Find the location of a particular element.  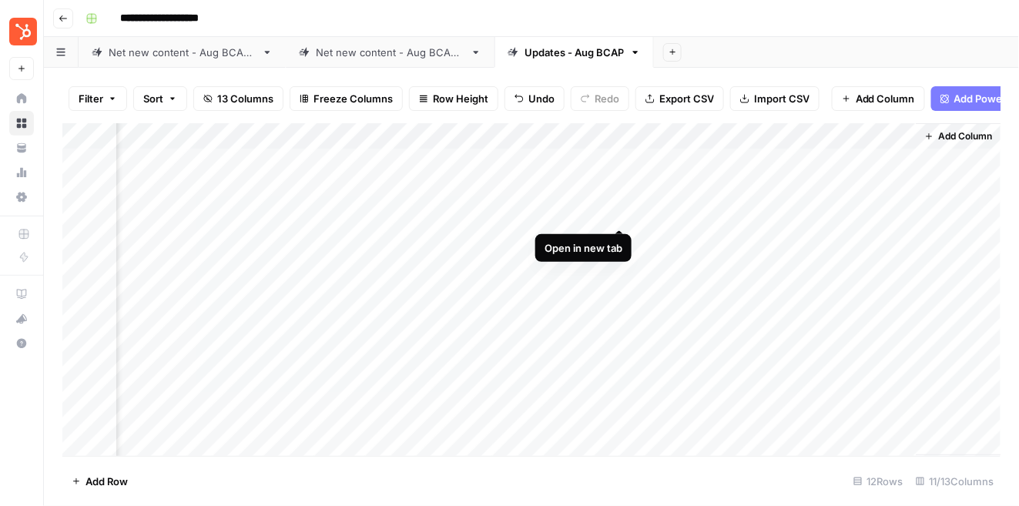

button: Undo is located at coordinates (534, 99).